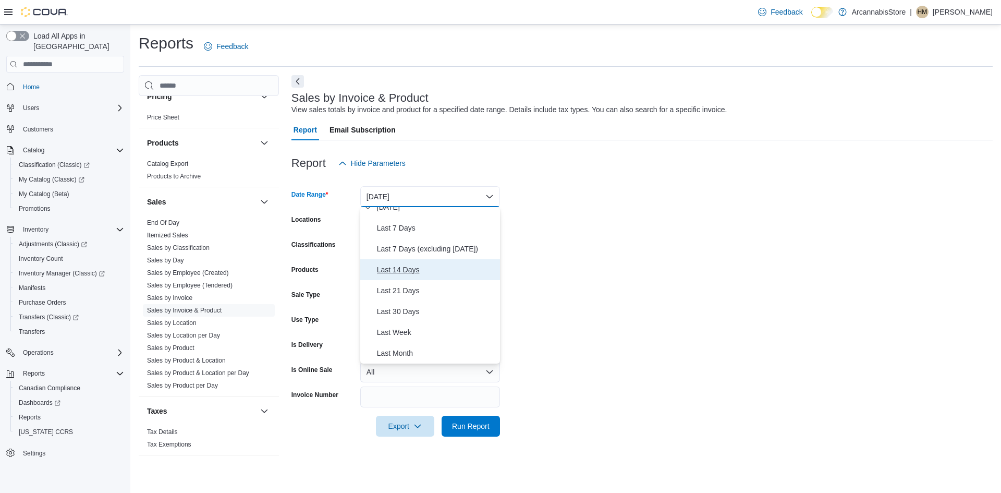 The width and height of the screenshot is (1001, 493). Describe the element at coordinates (183, 335) in the screenshot. I see `span: Sales by Location per Day` at that location.